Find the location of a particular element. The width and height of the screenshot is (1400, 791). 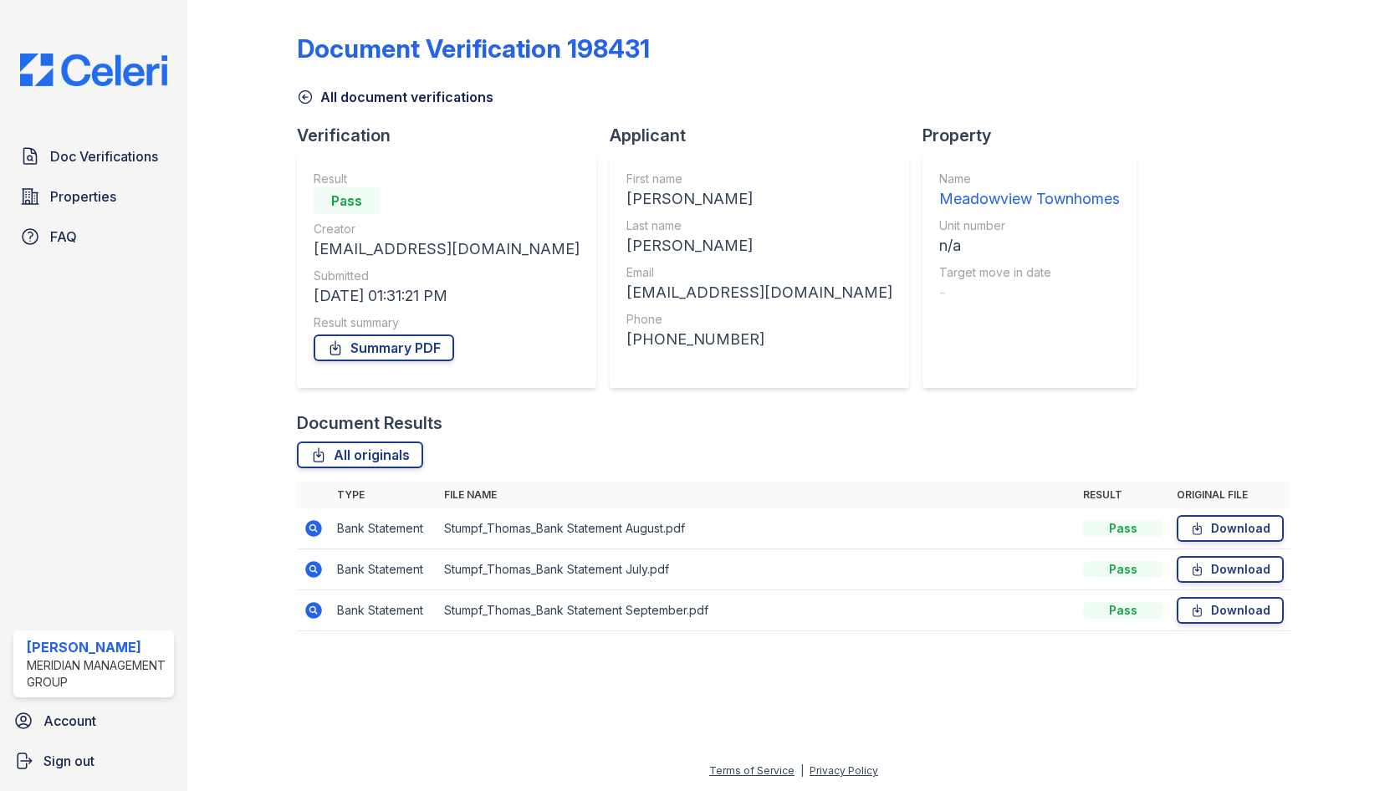

span: Sign out is located at coordinates (69, 761).